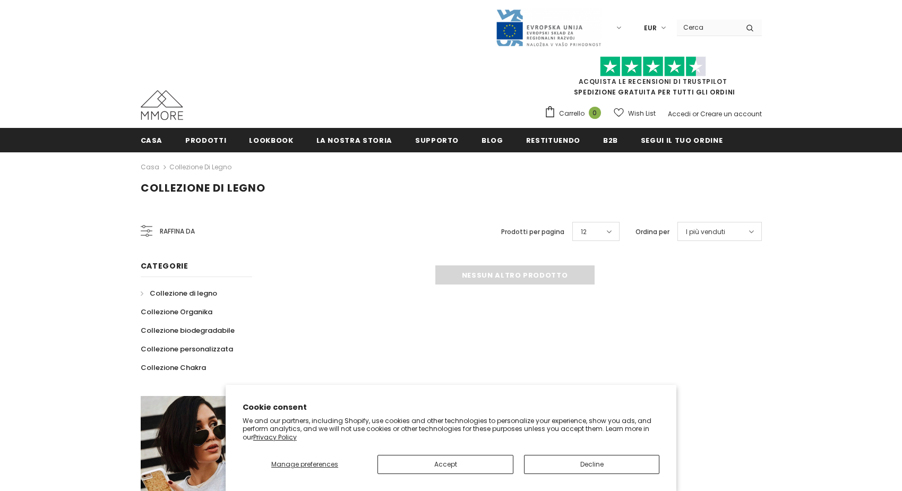  What do you see at coordinates (610, 140) in the screenshot?
I see `a: B2B` at bounding box center [610, 140].